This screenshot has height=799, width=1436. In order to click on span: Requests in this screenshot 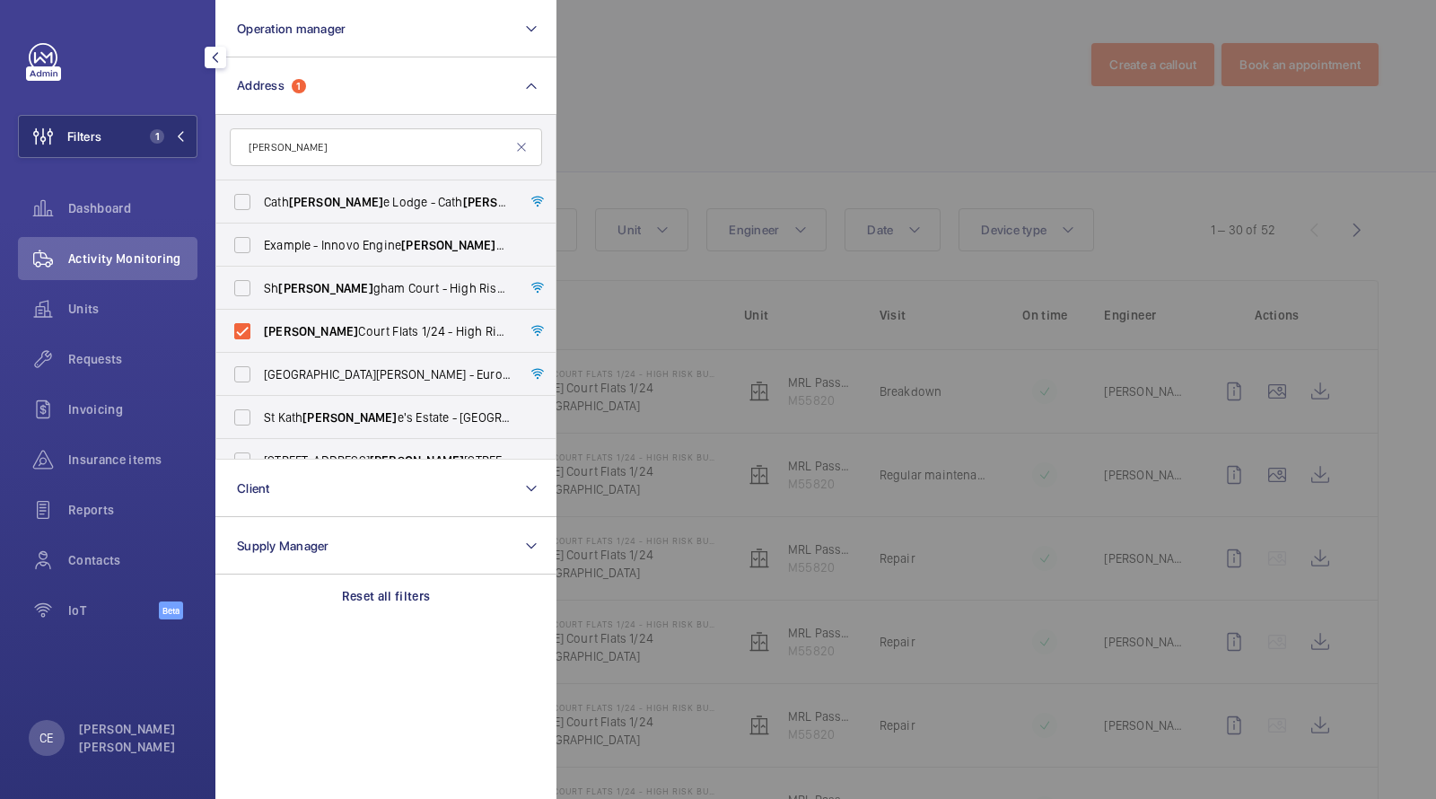, I will do `click(133, 359)`.